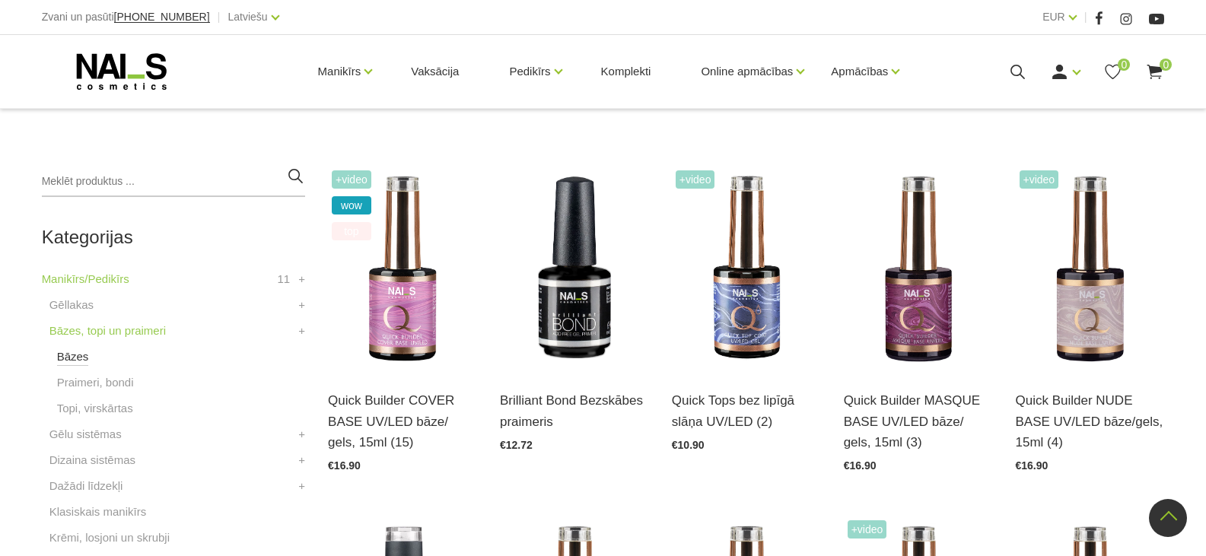 The image size is (1206, 556). I want to click on a: Bāzes, topi un praimeri, so click(107, 331).